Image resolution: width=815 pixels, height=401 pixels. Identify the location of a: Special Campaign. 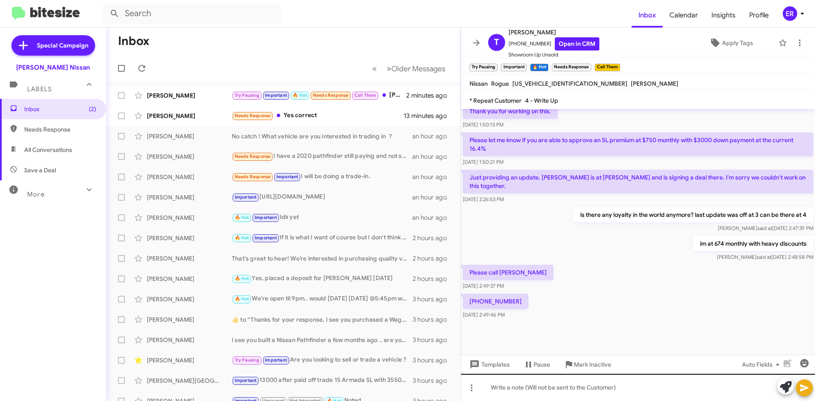
(53, 45).